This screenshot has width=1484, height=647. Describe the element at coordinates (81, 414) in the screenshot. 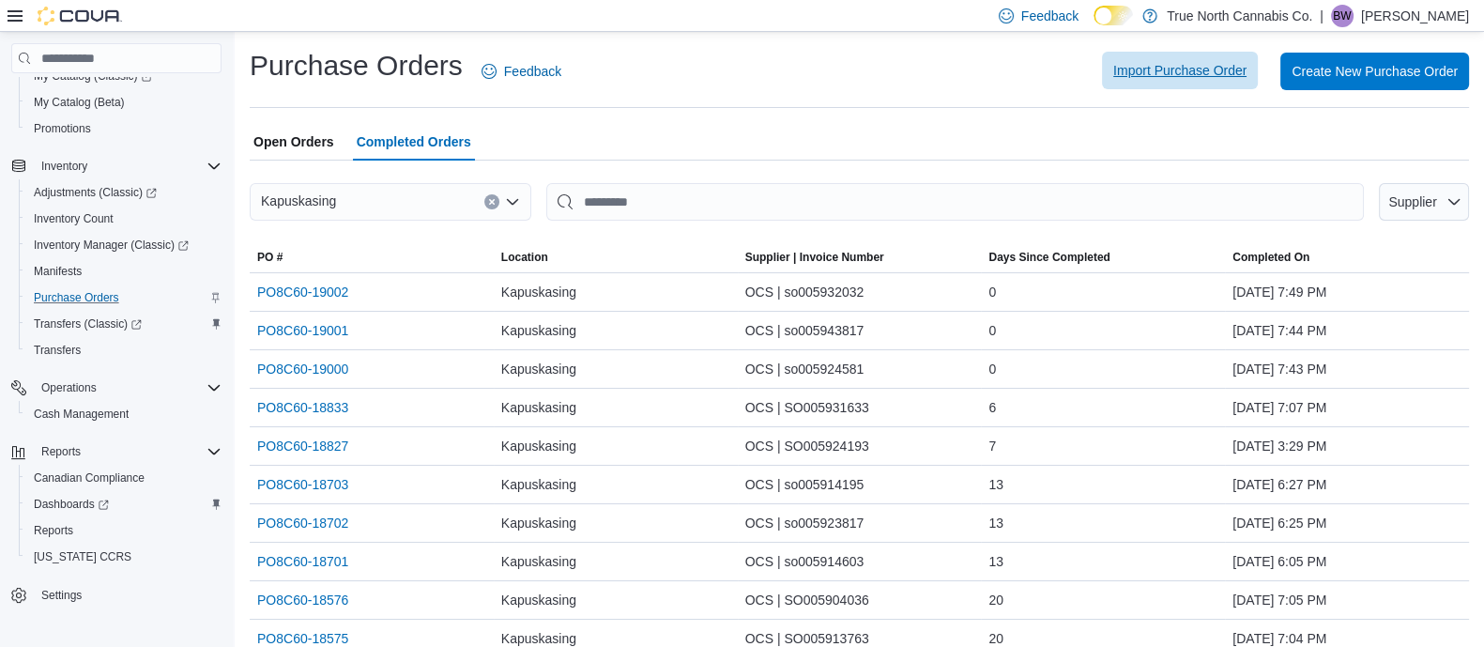

I see `span: Cash Management` at that location.